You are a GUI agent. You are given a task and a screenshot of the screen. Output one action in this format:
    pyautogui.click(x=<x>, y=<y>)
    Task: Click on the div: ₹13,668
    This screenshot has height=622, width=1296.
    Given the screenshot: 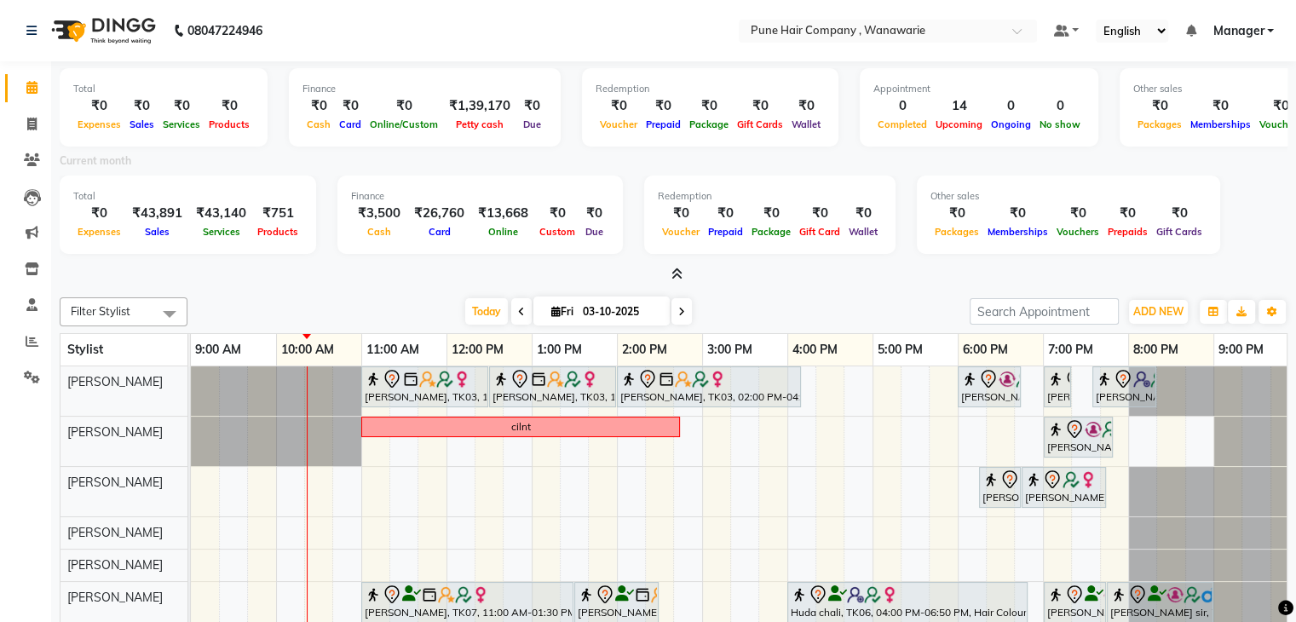 What is the action you would take?
    pyautogui.click(x=503, y=213)
    